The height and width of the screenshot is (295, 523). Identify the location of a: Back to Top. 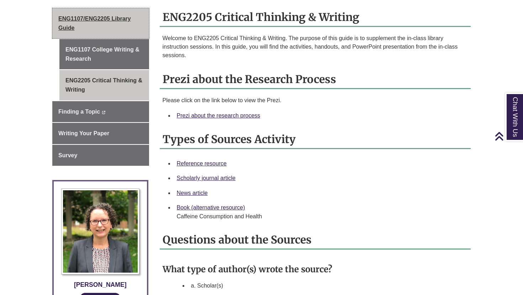
(507, 136).